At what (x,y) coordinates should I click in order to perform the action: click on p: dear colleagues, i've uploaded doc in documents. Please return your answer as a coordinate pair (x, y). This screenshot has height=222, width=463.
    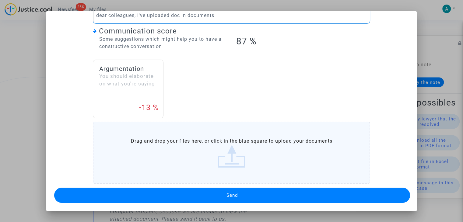
    Looking at the image, I should click on (232, 15).